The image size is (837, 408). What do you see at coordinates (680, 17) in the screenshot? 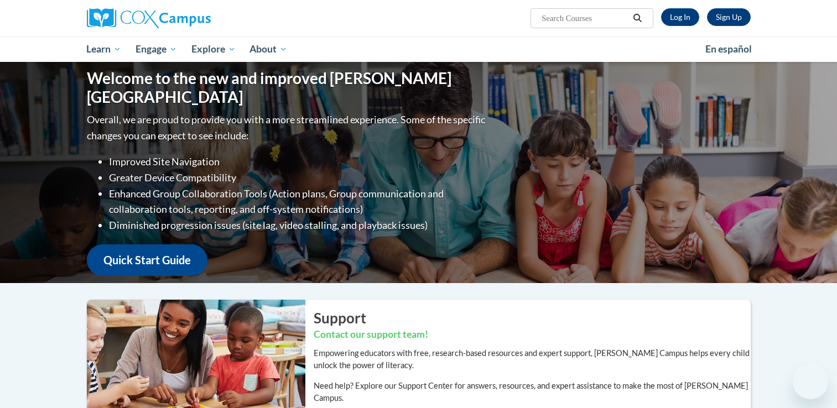
I see `a: Log In` at bounding box center [680, 17].